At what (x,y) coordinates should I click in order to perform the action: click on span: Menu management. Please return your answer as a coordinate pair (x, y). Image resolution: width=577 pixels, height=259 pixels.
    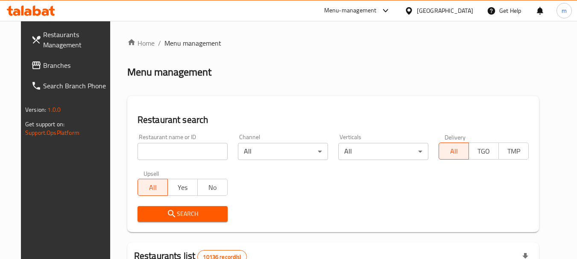
    Looking at the image, I should click on (193, 43).